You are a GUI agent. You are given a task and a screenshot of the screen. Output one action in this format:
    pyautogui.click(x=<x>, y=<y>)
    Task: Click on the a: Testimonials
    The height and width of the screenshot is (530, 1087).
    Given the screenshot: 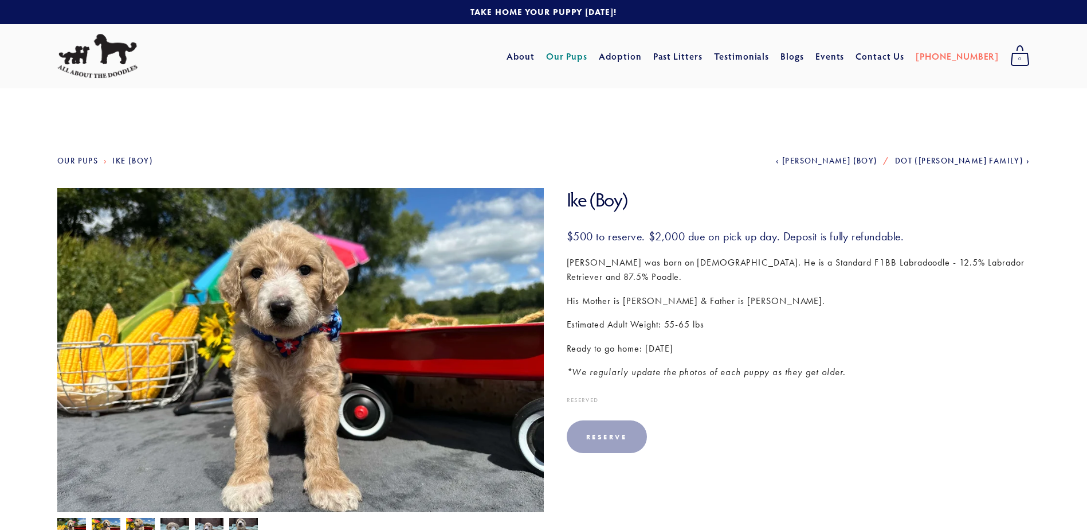 What is the action you would take?
    pyautogui.click(x=742, y=56)
    